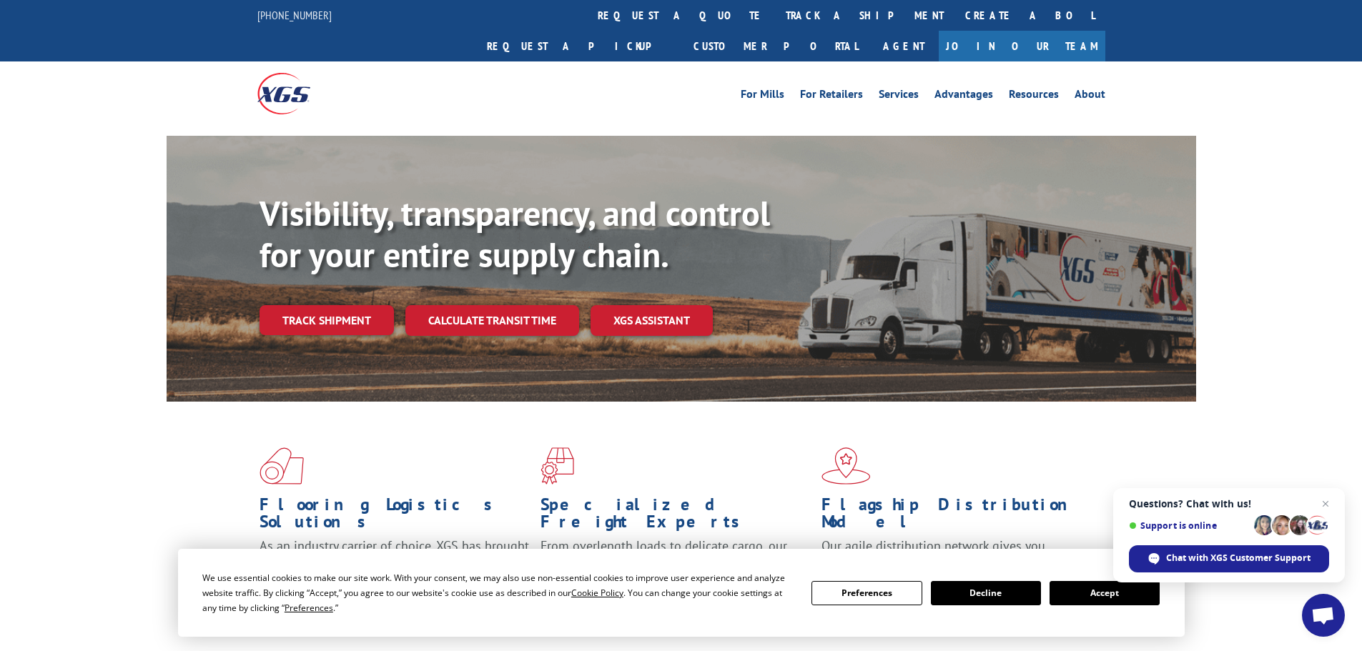 Image resolution: width=1362 pixels, height=651 pixels. I want to click on a: Resources, so click(1034, 96).